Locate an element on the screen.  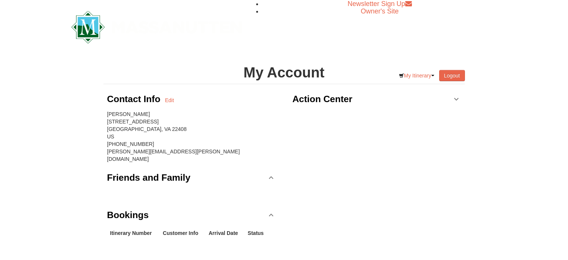
a: Edit is located at coordinates (170, 100).